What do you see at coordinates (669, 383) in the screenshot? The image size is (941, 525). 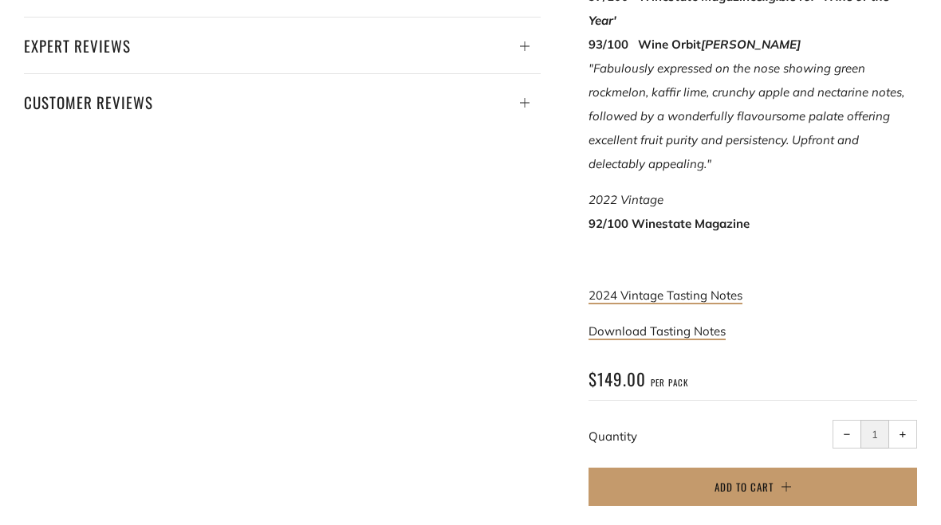 I see `span: per pack` at bounding box center [669, 383].